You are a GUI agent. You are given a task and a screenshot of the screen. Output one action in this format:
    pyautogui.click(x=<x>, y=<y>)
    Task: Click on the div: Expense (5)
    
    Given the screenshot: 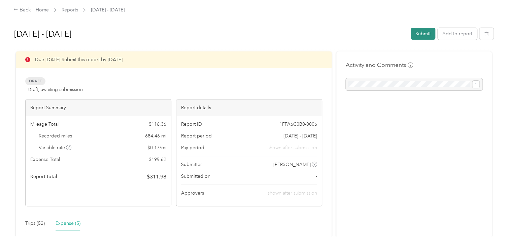 What is the action you would take?
    pyautogui.click(x=68, y=224)
    